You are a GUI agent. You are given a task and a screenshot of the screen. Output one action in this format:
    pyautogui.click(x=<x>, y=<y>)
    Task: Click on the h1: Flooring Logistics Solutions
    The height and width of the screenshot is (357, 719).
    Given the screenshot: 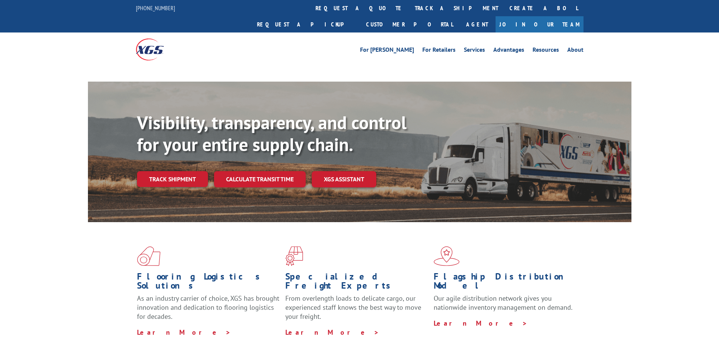 What is the action you would take?
    pyautogui.click(x=208, y=283)
    